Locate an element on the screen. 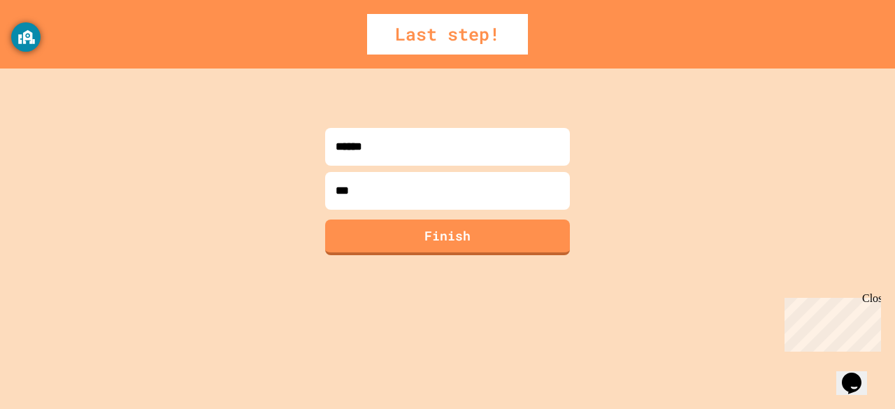  button: Finish is located at coordinates (447, 237).